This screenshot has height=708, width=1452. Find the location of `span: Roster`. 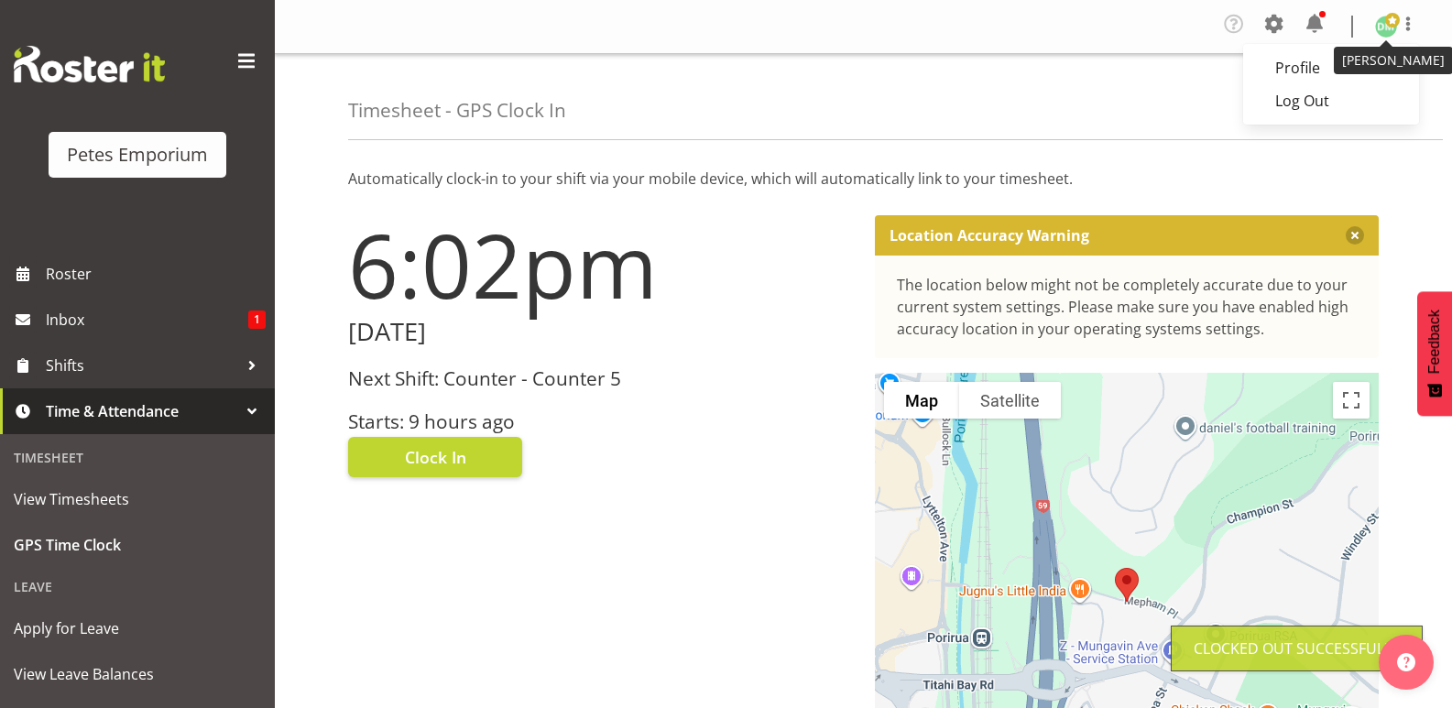

span: Roster is located at coordinates (156, 274).